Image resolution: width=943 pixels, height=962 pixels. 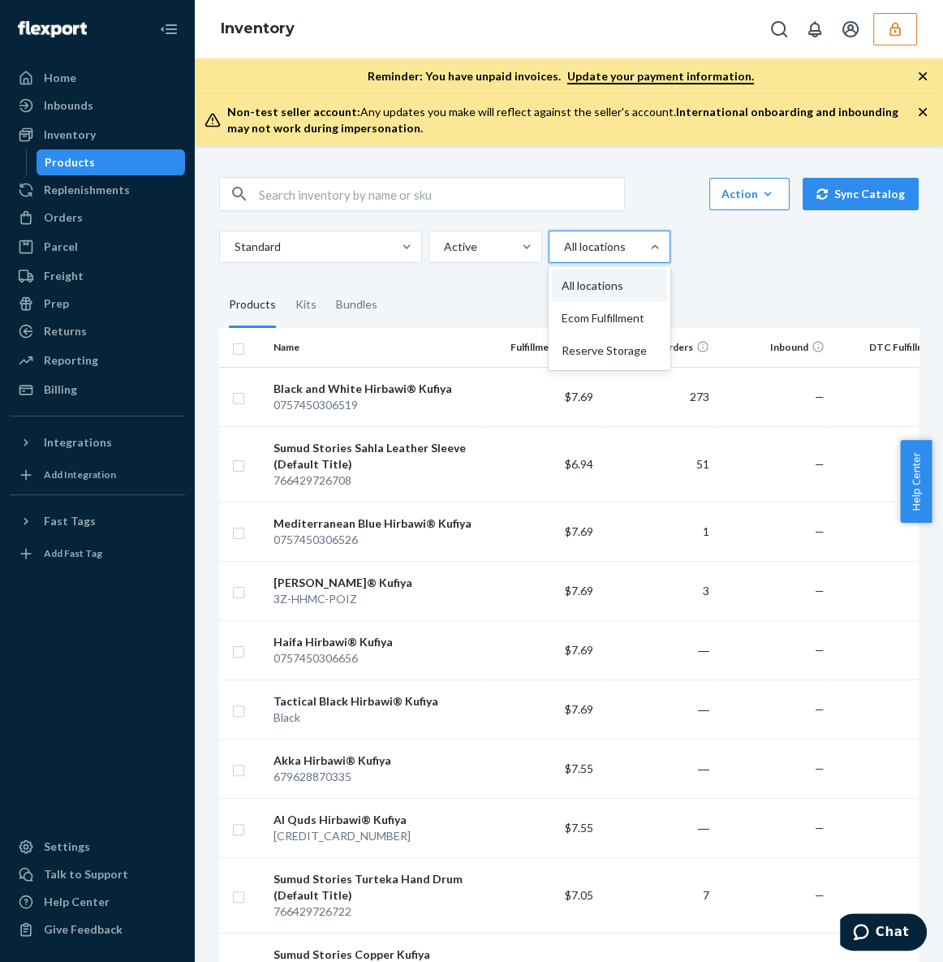 What do you see at coordinates (61, 247) in the screenshot?
I see `div: Parcel` at bounding box center [61, 247].